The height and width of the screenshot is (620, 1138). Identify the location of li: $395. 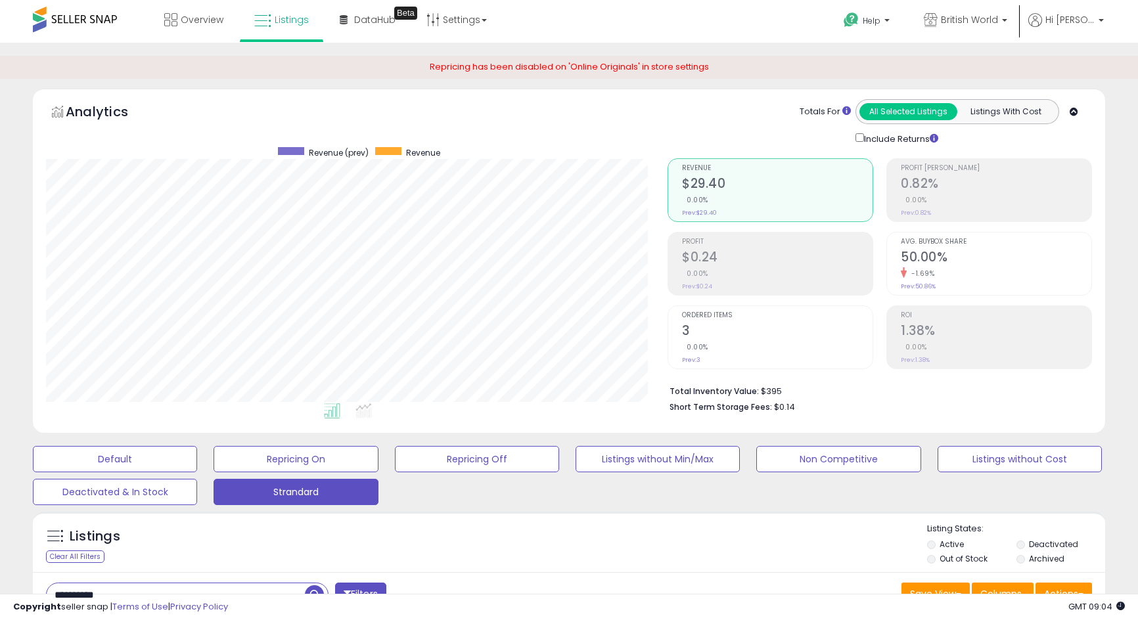
(876, 390).